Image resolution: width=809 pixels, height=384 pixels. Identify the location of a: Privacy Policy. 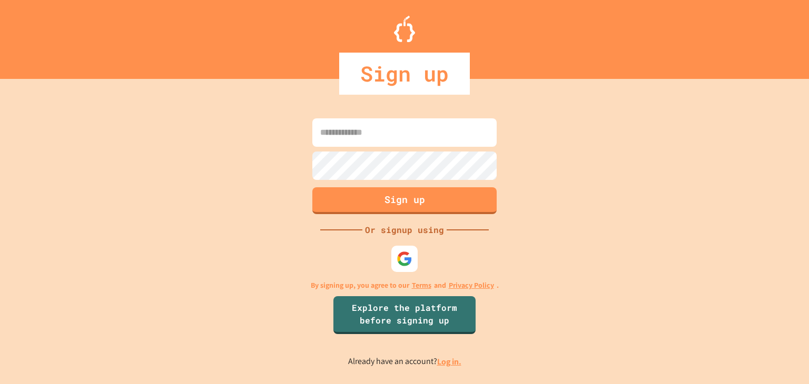
(471, 285).